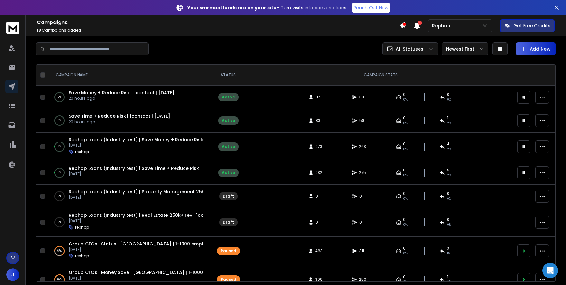 Image resolution: width=566 pixels, height=285 pixels. Describe the element at coordinates (228, 251) in the screenshot. I see `div: Paused` at that location.